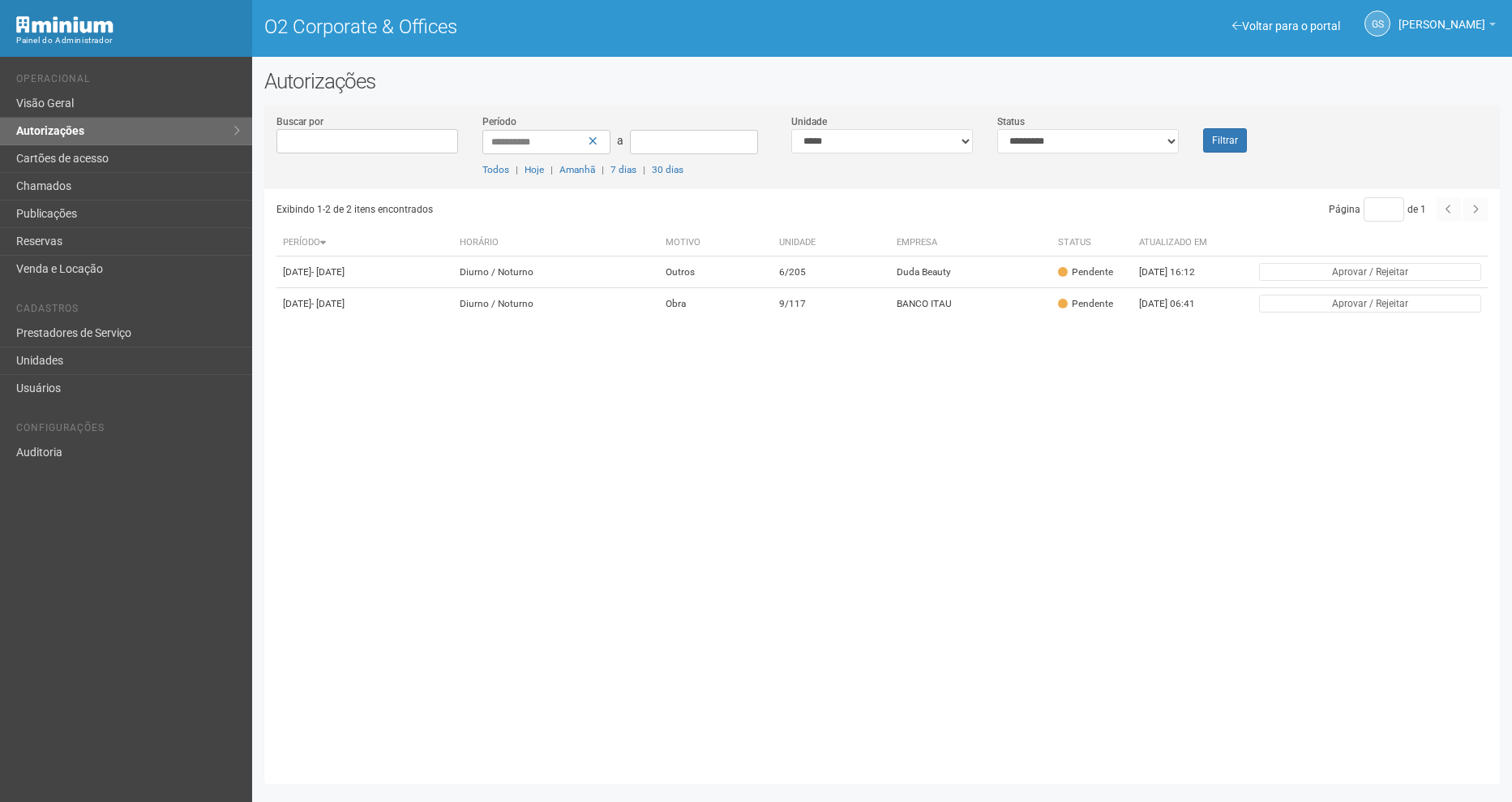 This screenshot has height=802, width=1512. What do you see at coordinates (1442, 16) in the screenshot?
I see `span: Gabriela Souza` at bounding box center [1442, 16].